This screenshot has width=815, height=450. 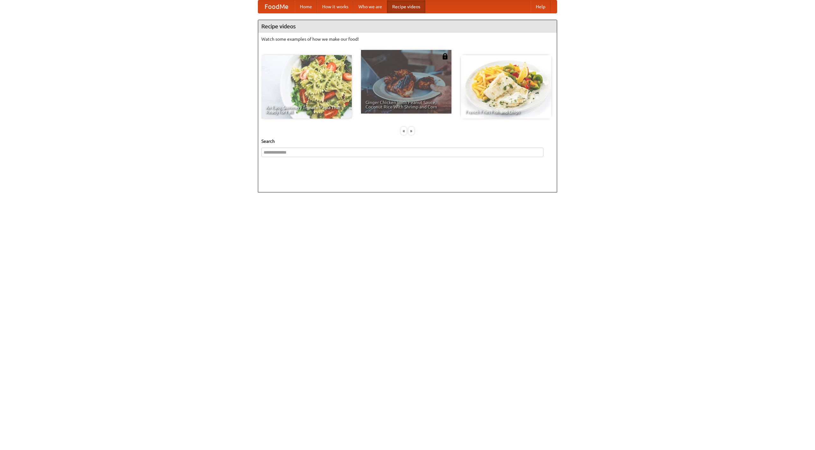 What do you see at coordinates (407, 39) in the screenshot?
I see `p: Watch some examples of how we make our food!` at bounding box center [407, 39].